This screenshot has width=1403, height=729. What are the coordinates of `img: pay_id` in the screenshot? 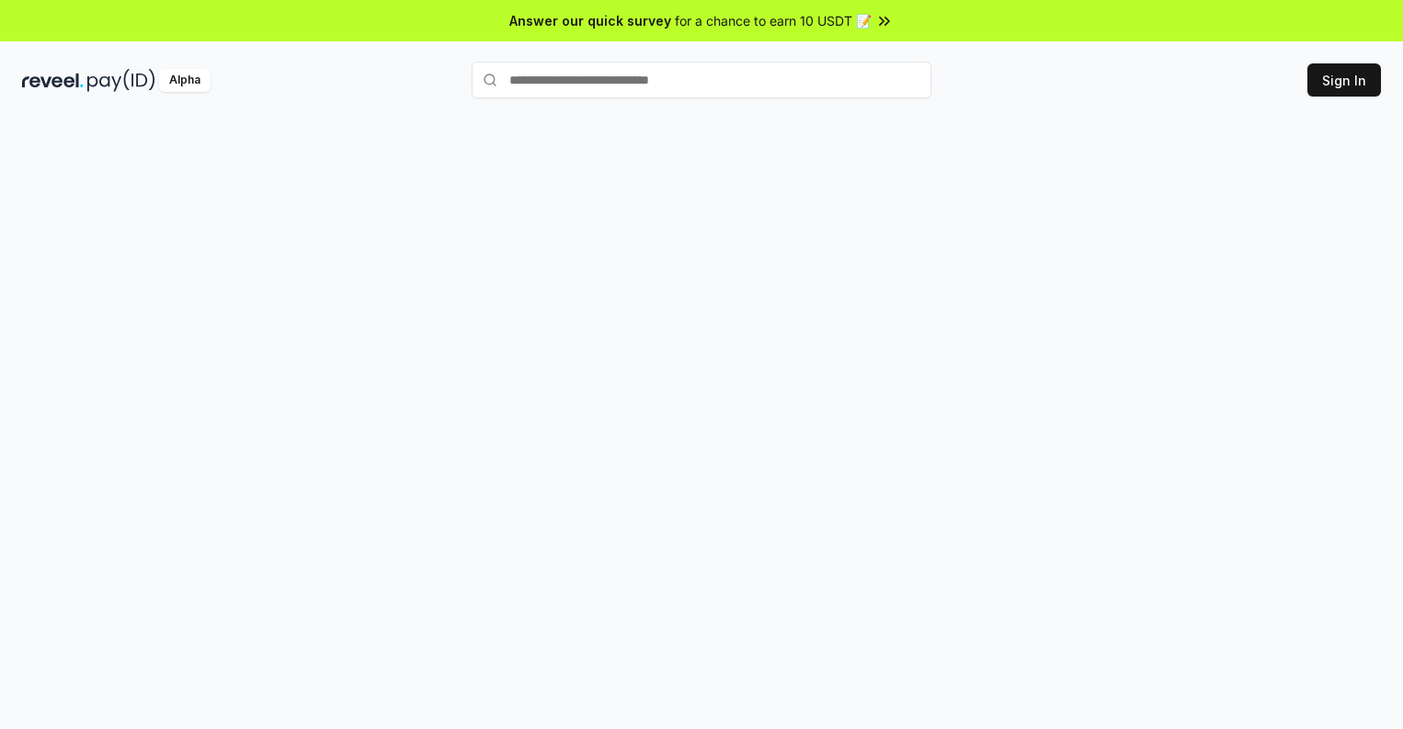 It's located at (121, 80).